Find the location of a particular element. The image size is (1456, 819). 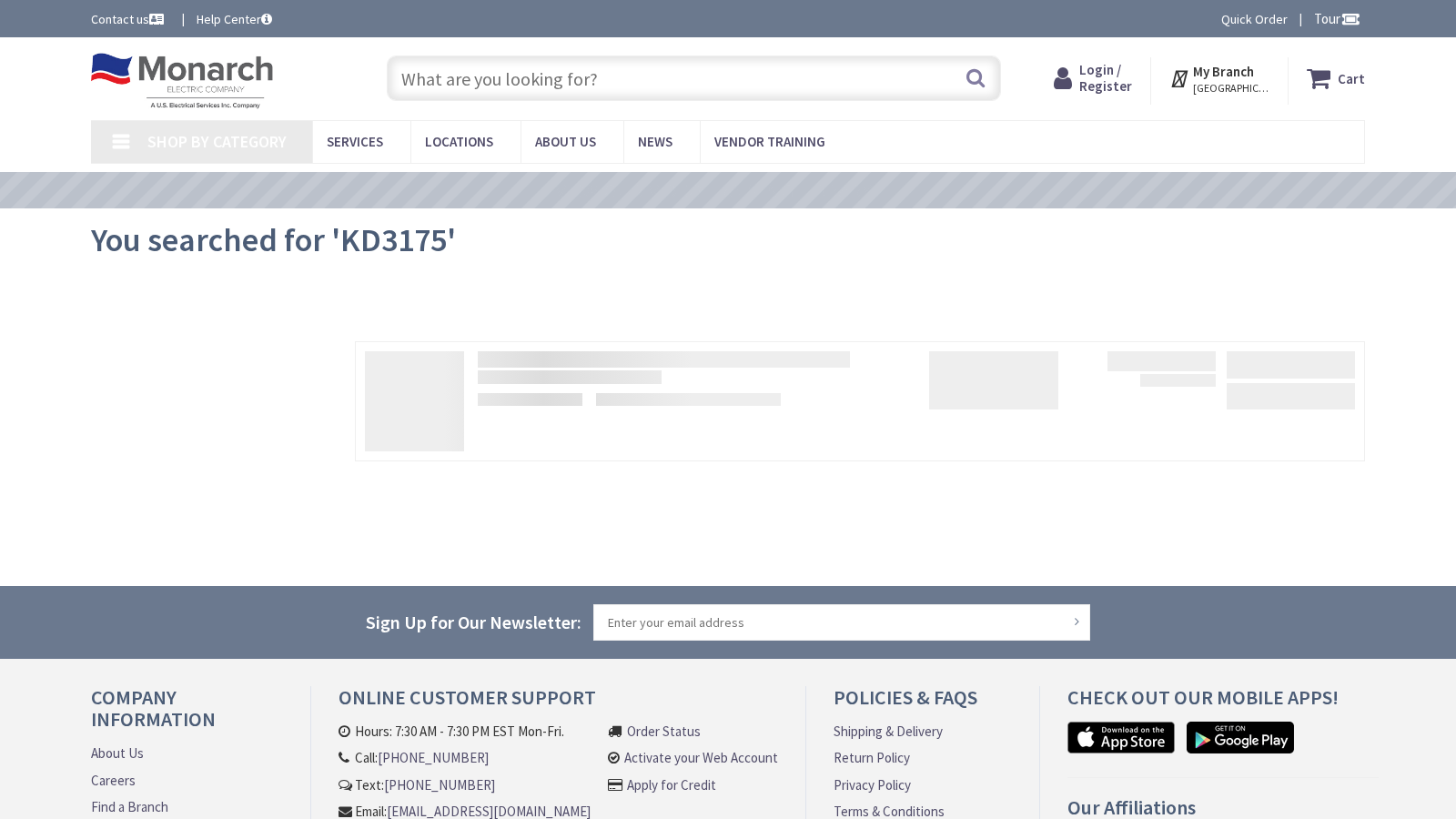

strong: Cart is located at coordinates (1351, 79).